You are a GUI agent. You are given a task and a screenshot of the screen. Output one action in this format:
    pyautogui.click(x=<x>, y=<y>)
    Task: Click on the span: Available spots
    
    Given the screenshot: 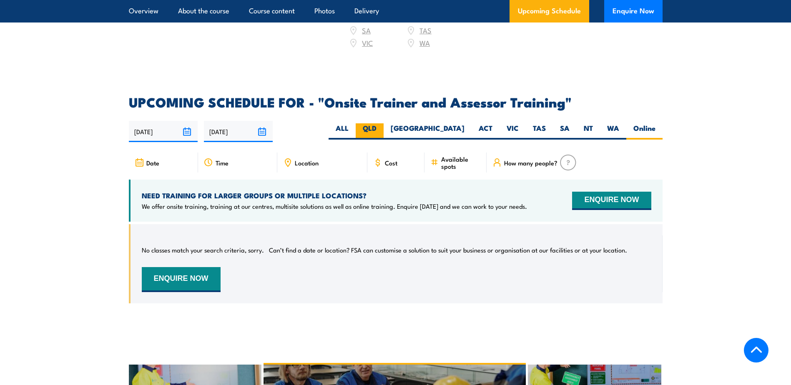 What is the action you would take?
    pyautogui.click(x=461, y=163)
    